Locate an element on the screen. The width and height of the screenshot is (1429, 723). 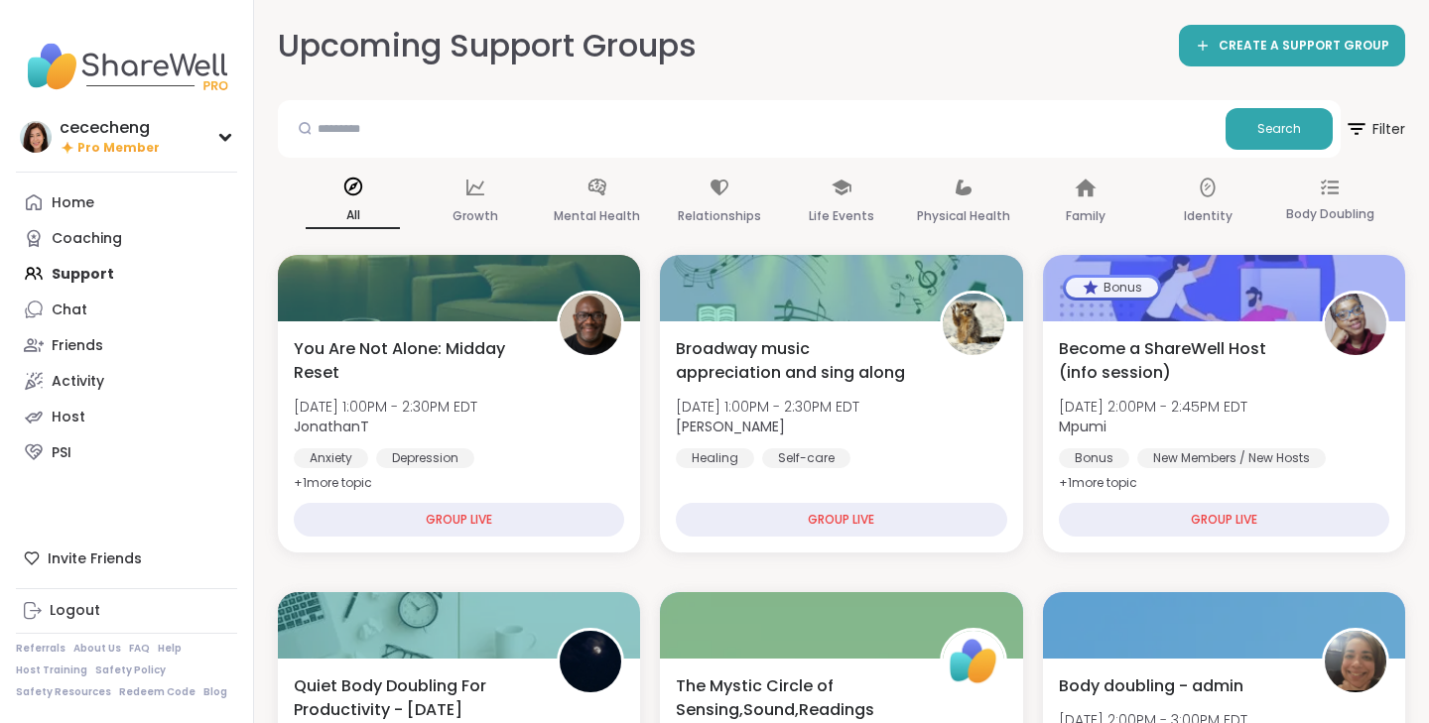
div: New Members / New Hosts is located at coordinates (1231, 458).